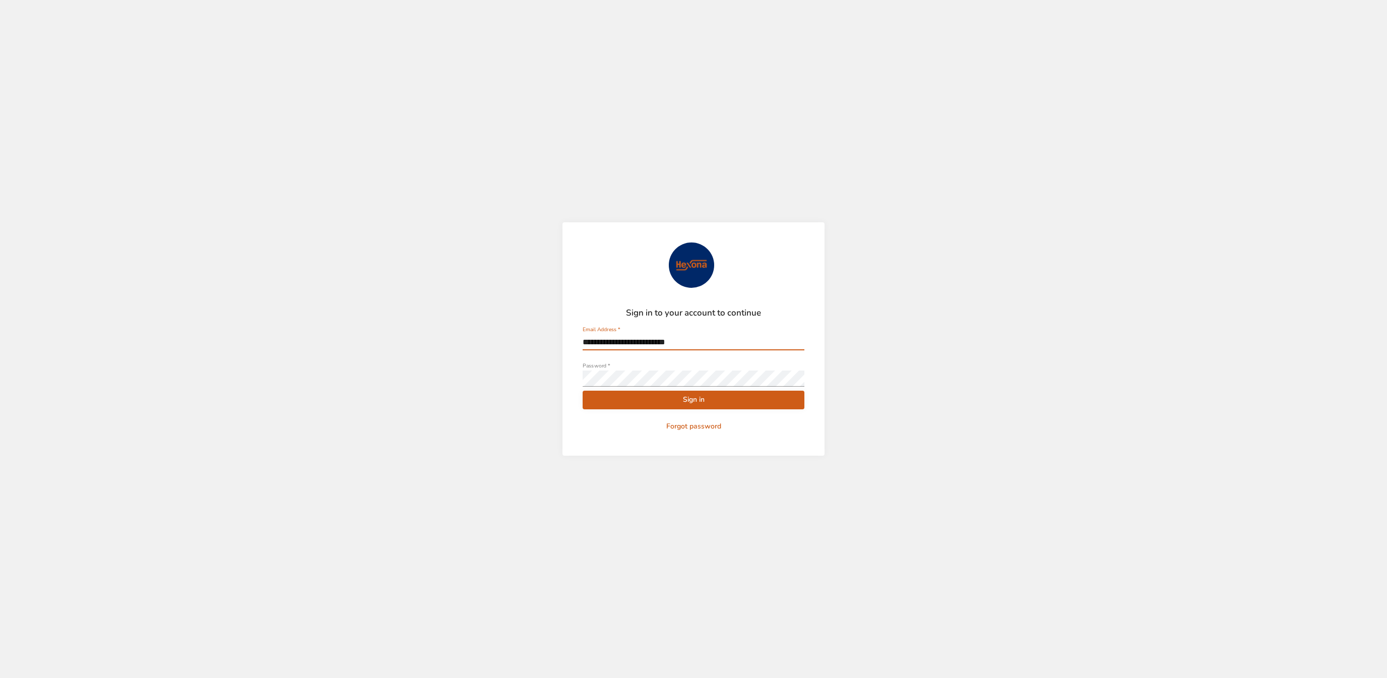 The image size is (1387, 678). I want to click on span: Sign in, so click(694, 400).